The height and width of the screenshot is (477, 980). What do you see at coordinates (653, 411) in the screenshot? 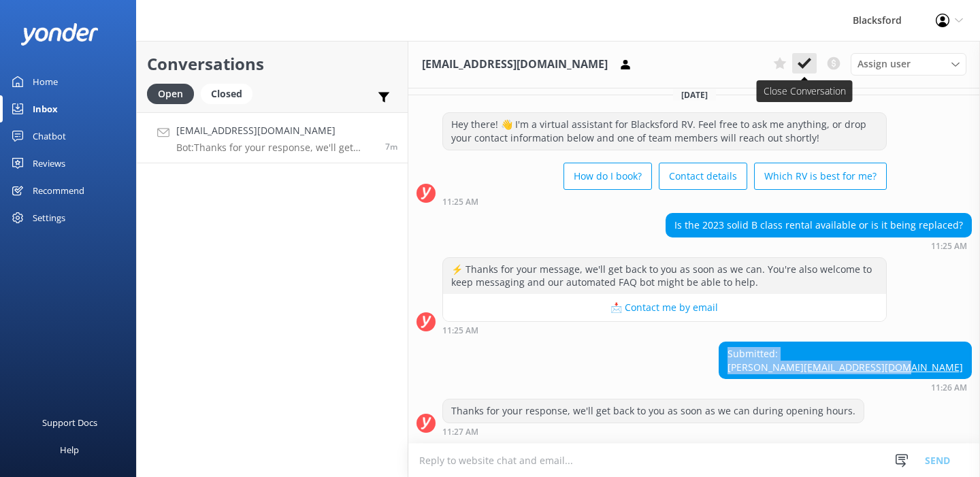
I see `div: Thanks for your response, we'll get back to you as soon as we can during opening hours.` at bounding box center [653, 411].